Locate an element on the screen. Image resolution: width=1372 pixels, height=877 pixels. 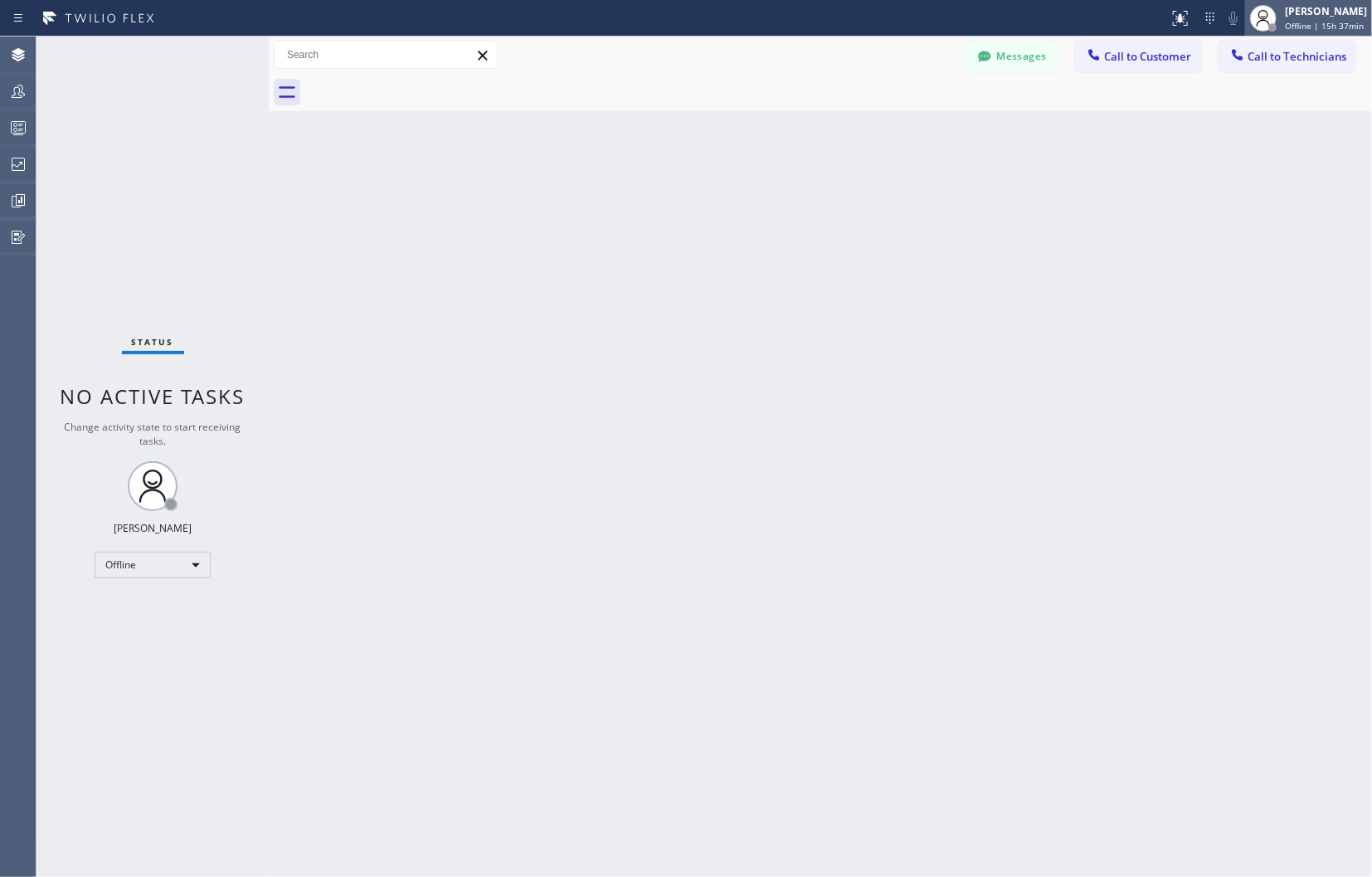
span: Status is located at coordinates (153, 342).